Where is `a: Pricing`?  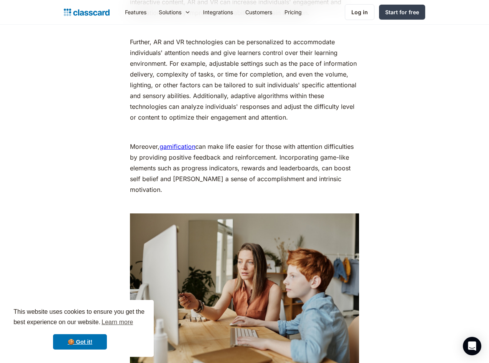
a: Pricing is located at coordinates (293, 12).